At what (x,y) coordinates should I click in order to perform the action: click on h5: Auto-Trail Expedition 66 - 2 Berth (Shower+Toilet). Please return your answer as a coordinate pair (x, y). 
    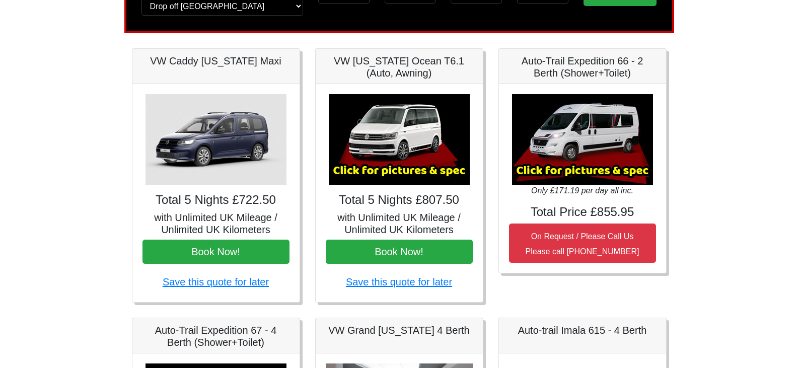
    Looking at the image, I should click on (583, 67).